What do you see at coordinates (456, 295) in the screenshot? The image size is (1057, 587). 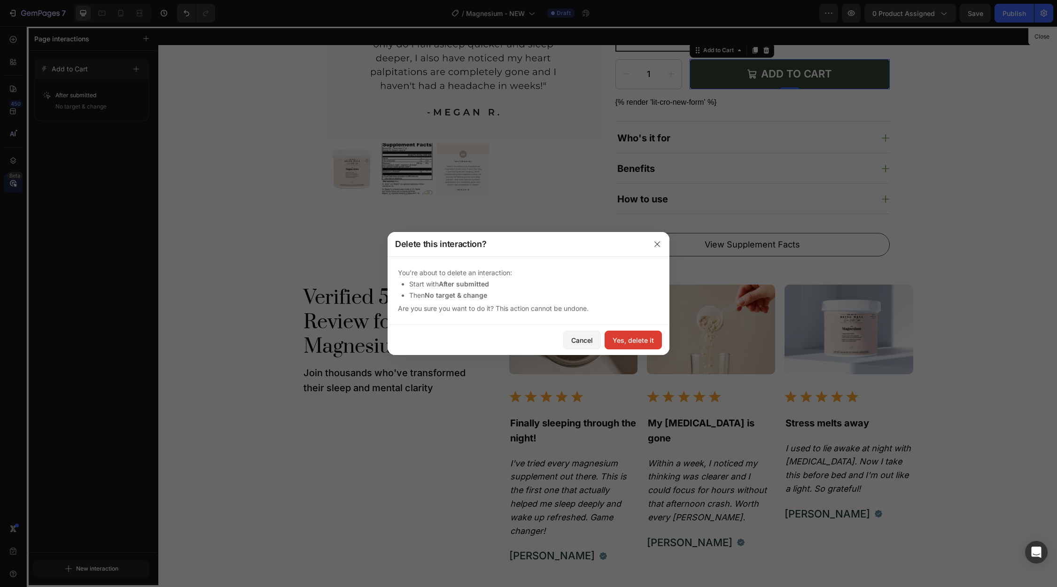 I see `span: No target & change` at bounding box center [456, 295].